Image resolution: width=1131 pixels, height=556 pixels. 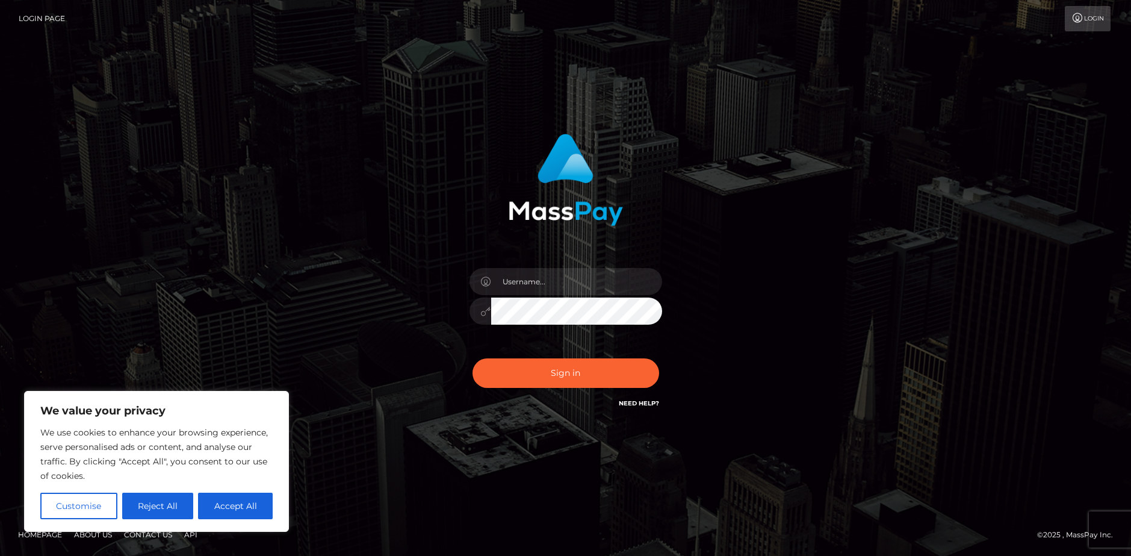 What do you see at coordinates (577, 281) in the screenshot?
I see `input: Username...` at bounding box center [577, 281].